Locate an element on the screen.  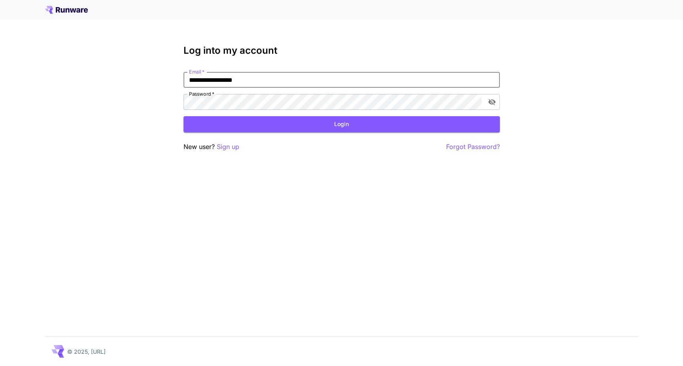
p: Forgot Password? is located at coordinates (473, 147).